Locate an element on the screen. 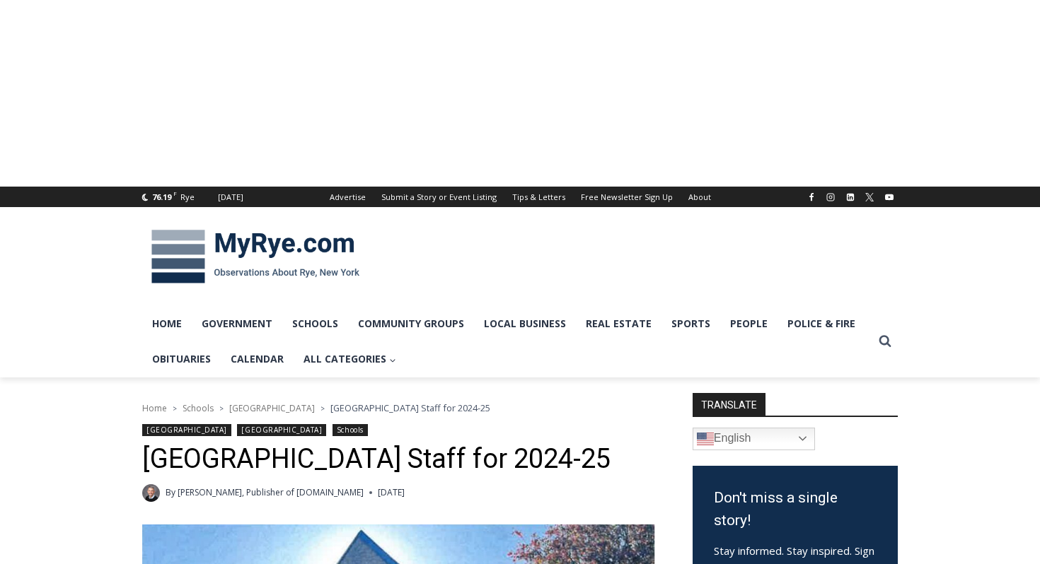 This screenshot has height=564, width=1040. img: en is located at coordinates (705, 439).